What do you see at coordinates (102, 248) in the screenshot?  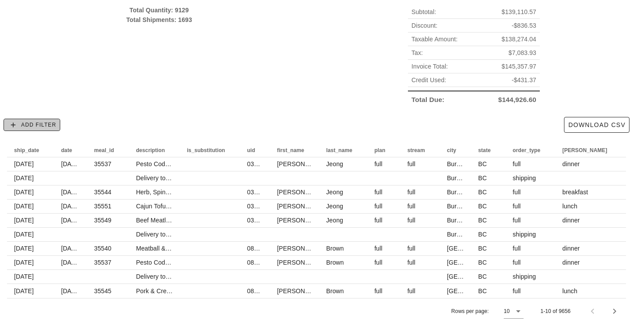 I see `span: 35540` at bounding box center [102, 248].